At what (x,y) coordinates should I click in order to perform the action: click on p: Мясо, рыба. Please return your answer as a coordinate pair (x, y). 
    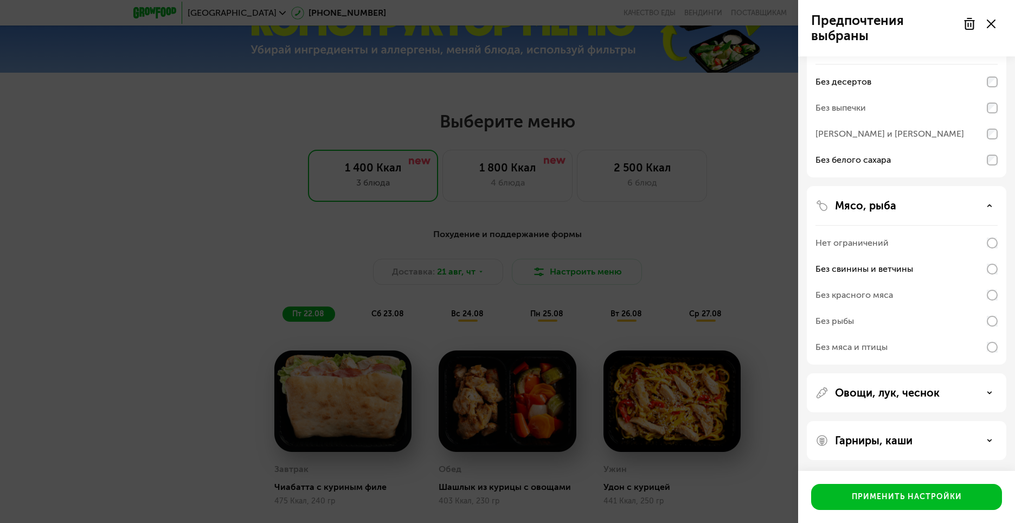
    Looking at the image, I should click on (865, 205).